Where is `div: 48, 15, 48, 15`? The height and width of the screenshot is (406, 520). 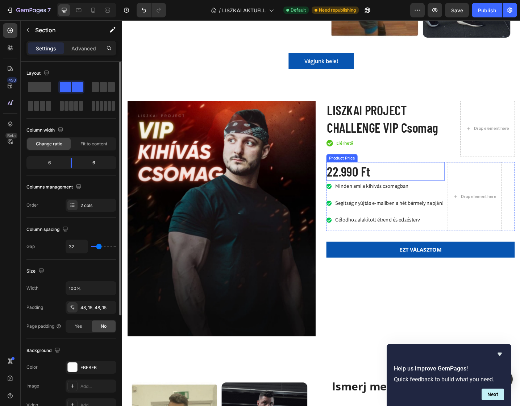 div: 48, 15, 48, 15 is located at coordinates (98, 308).